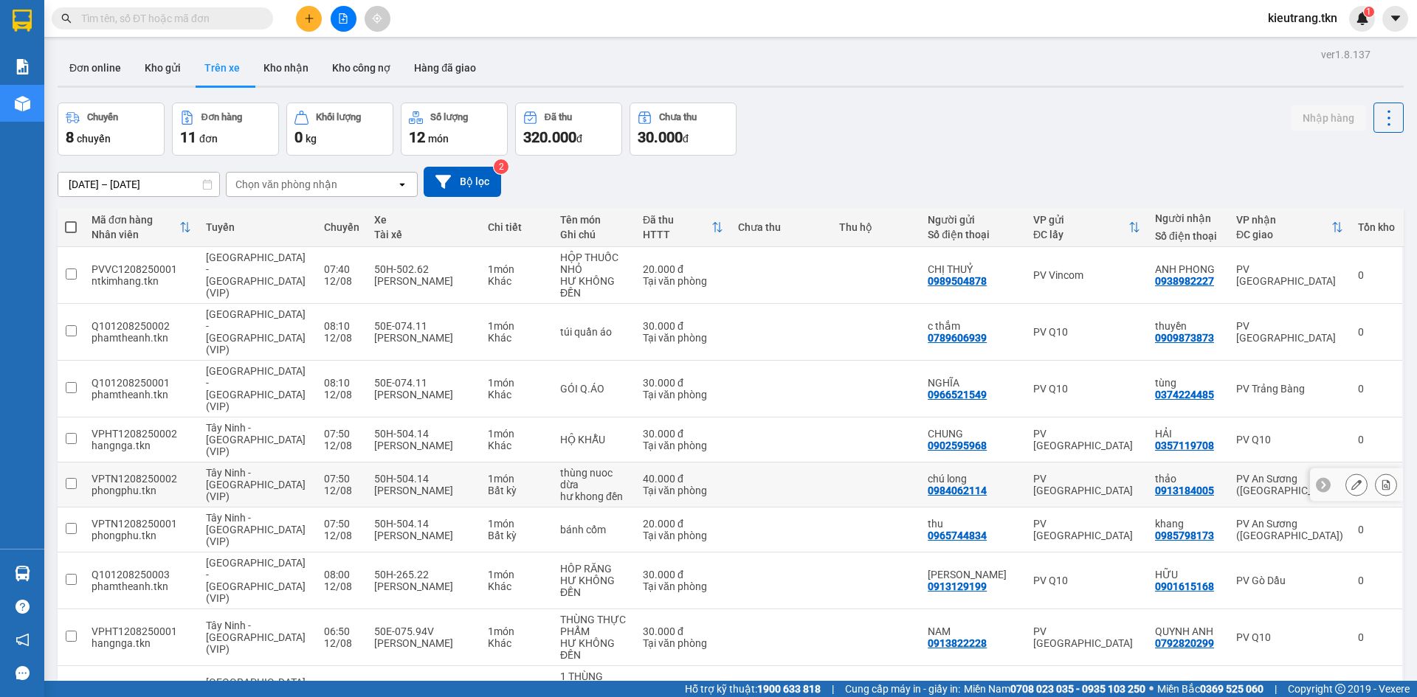 The image size is (1417, 697). What do you see at coordinates (1188, 479) in the screenshot?
I see `div: thảo` at bounding box center [1188, 479].